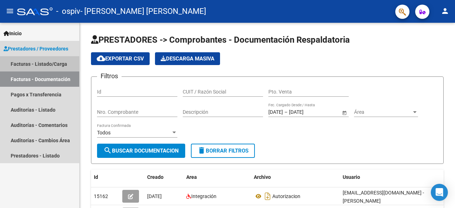 This screenshot has width=455, height=208. Describe the element at coordinates (155, 177) in the screenshot. I see `span: Creado` at that location.